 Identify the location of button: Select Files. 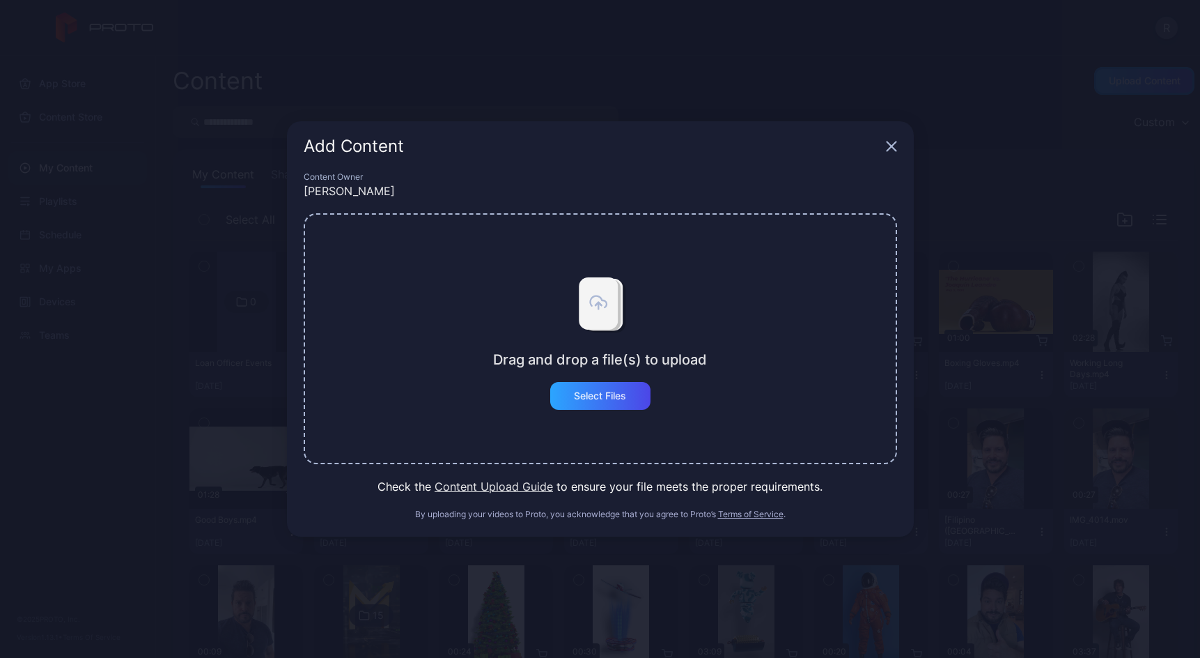
(600, 396).